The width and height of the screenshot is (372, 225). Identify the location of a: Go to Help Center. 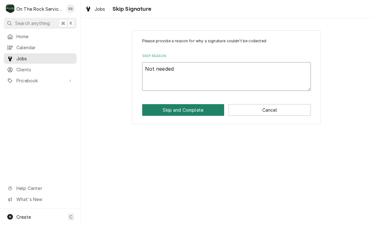
(40, 188).